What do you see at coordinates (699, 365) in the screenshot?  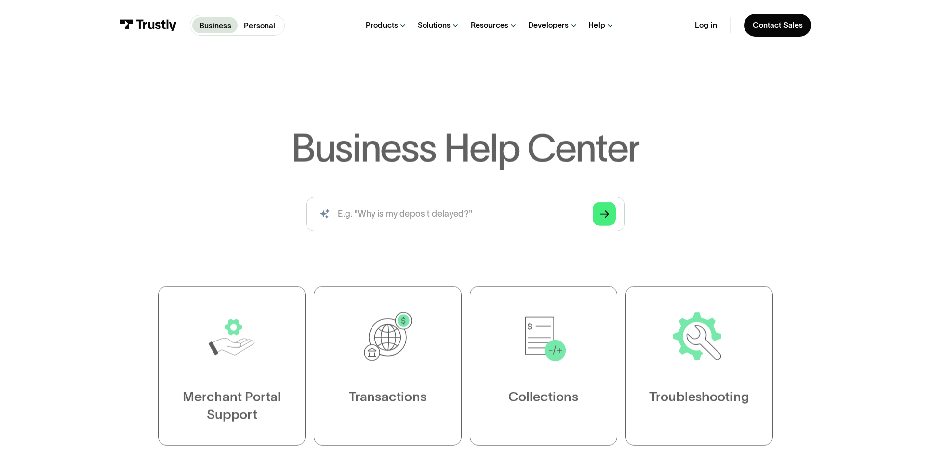 I see `a: Troubleshooting` at bounding box center [699, 365].